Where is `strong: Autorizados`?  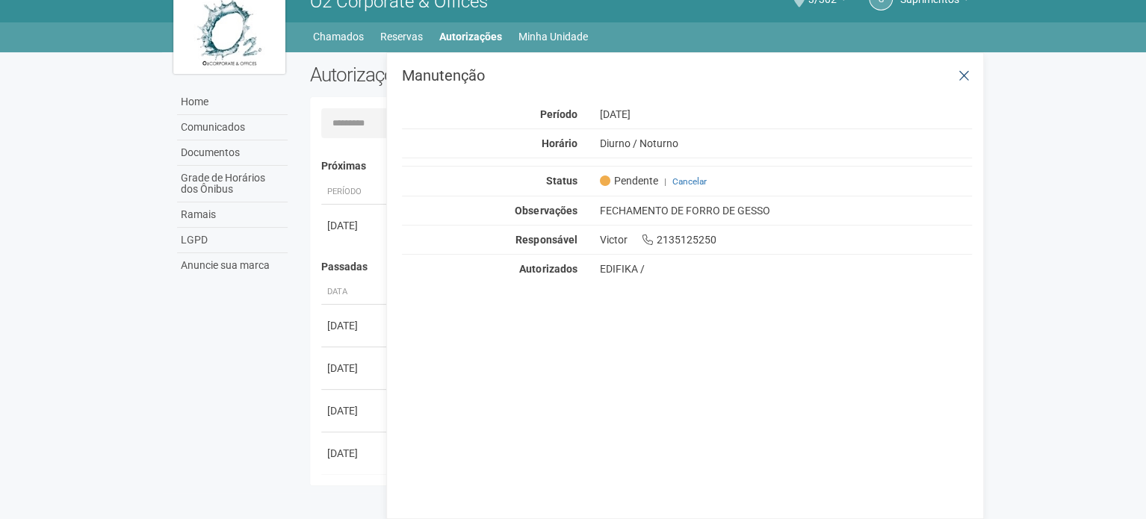 strong: Autorizados is located at coordinates (547, 269).